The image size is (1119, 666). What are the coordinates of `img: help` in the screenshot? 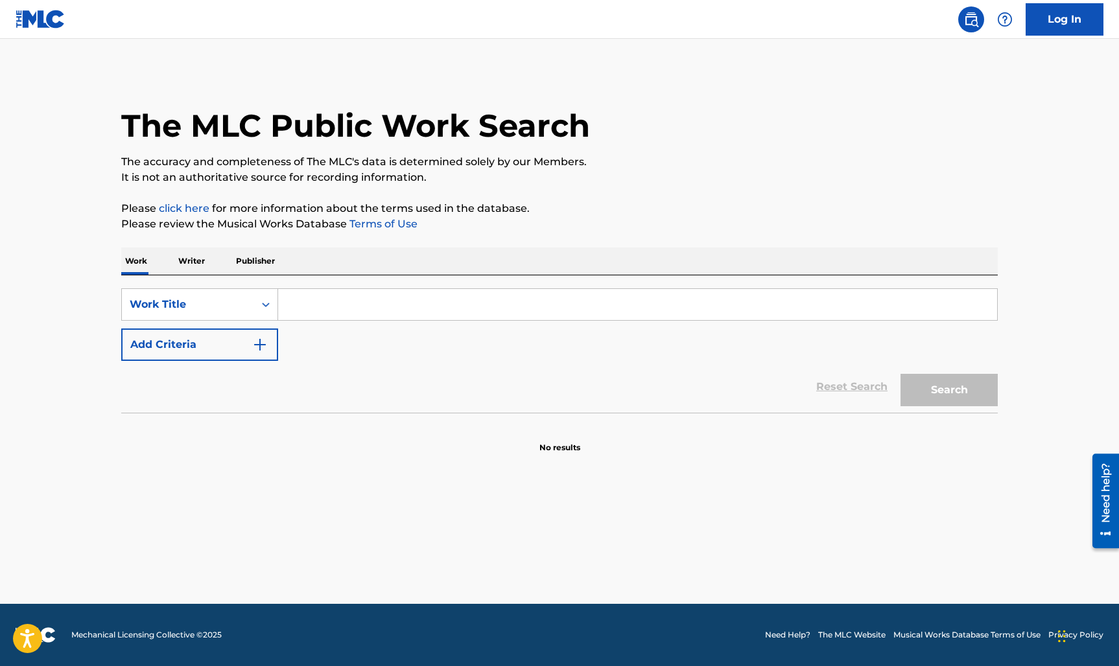 It's located at (1005, 19).